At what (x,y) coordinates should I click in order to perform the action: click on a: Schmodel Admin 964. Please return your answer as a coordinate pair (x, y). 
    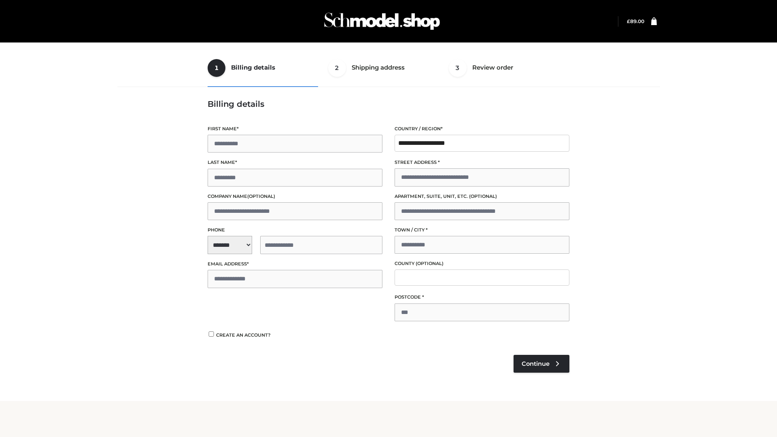
    Looking at the image, I should click on (382, 21).